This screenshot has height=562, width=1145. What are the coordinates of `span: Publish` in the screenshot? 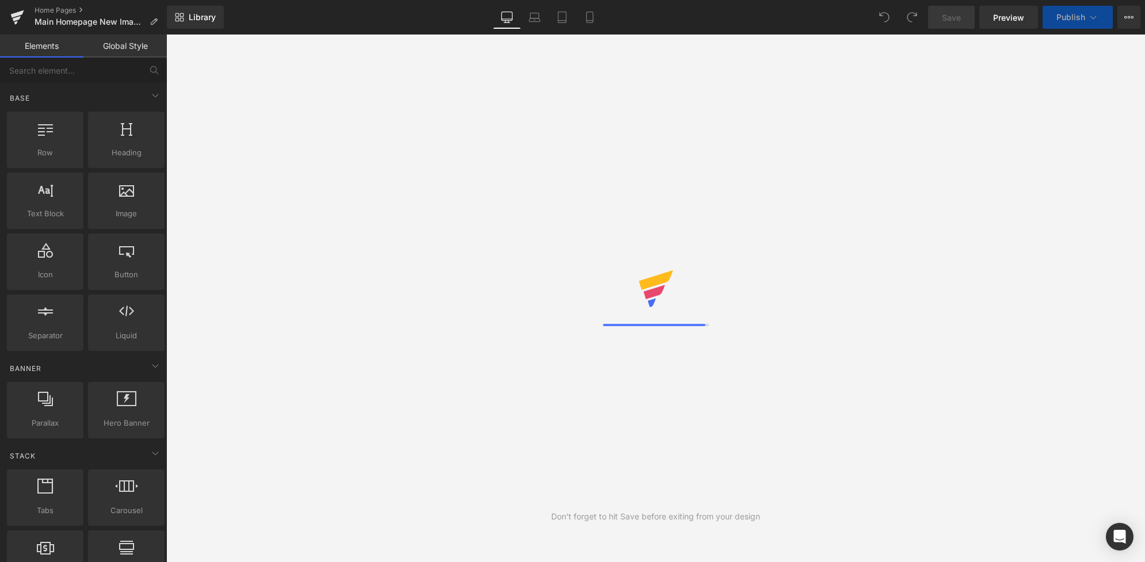 It's located at (1071, 17).